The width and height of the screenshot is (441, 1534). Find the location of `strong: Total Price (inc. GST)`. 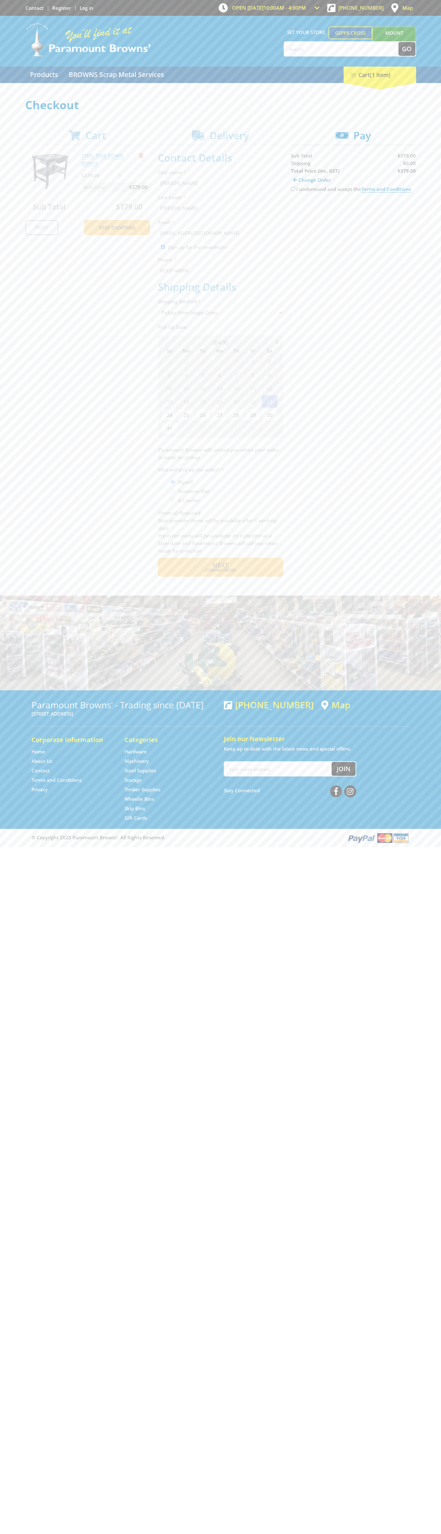

strong: Total Price (inc. GST) is located at coordinates (316, 171).